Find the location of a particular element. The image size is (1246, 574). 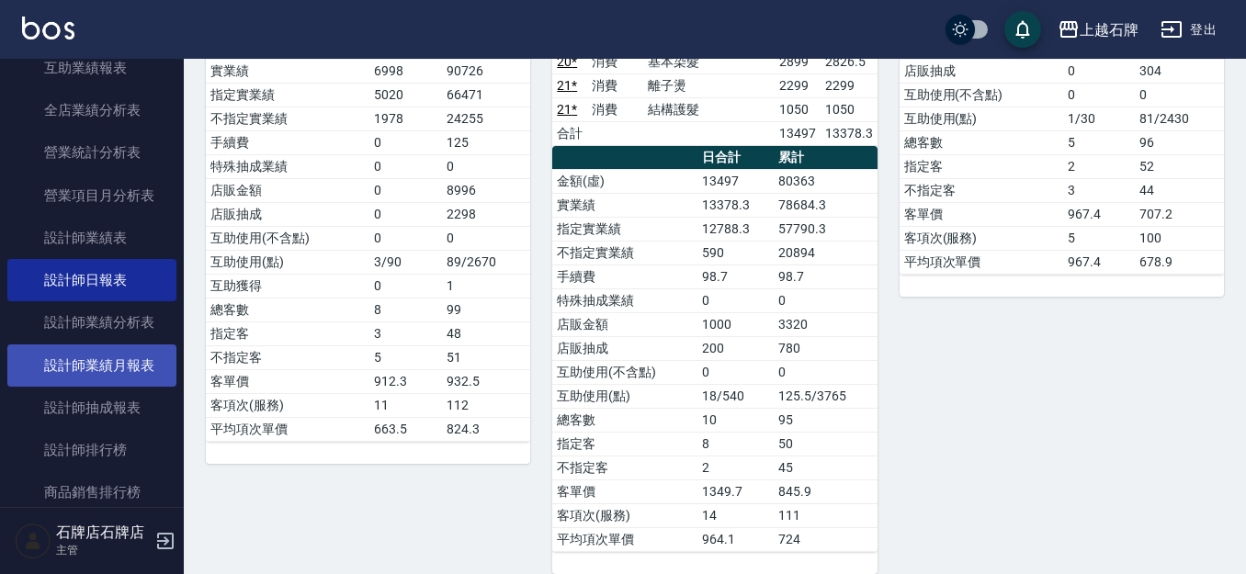

td: 96 is located at coordinates (1179, 142).